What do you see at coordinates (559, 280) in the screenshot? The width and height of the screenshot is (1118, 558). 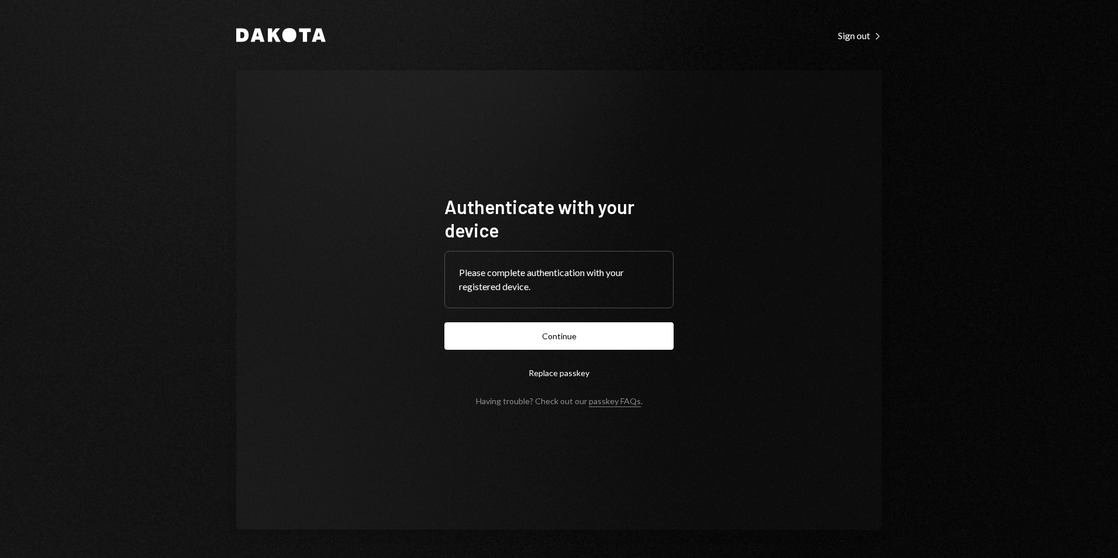 I see `div: Please complete authentication with your registered device.` at bounding box center [559, 280].